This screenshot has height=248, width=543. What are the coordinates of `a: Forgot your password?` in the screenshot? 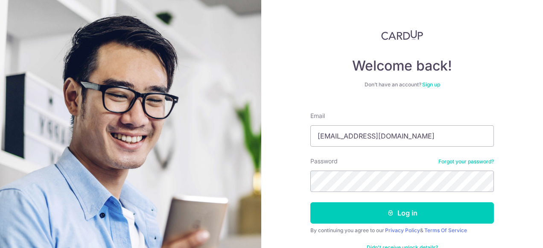 It's located at (466, 161).